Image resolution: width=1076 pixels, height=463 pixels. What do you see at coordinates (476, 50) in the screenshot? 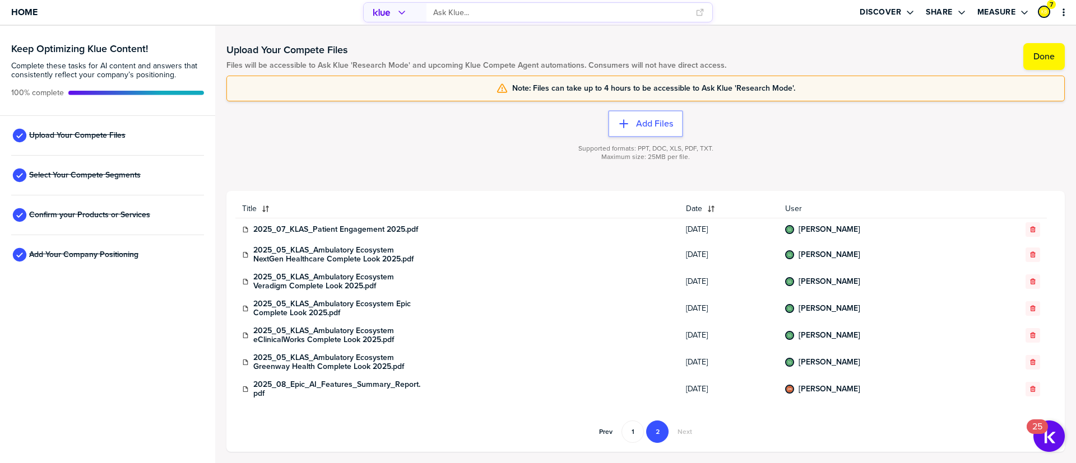
I see `h1: Upload Your Compete Files` at bounding box center [476, 50].